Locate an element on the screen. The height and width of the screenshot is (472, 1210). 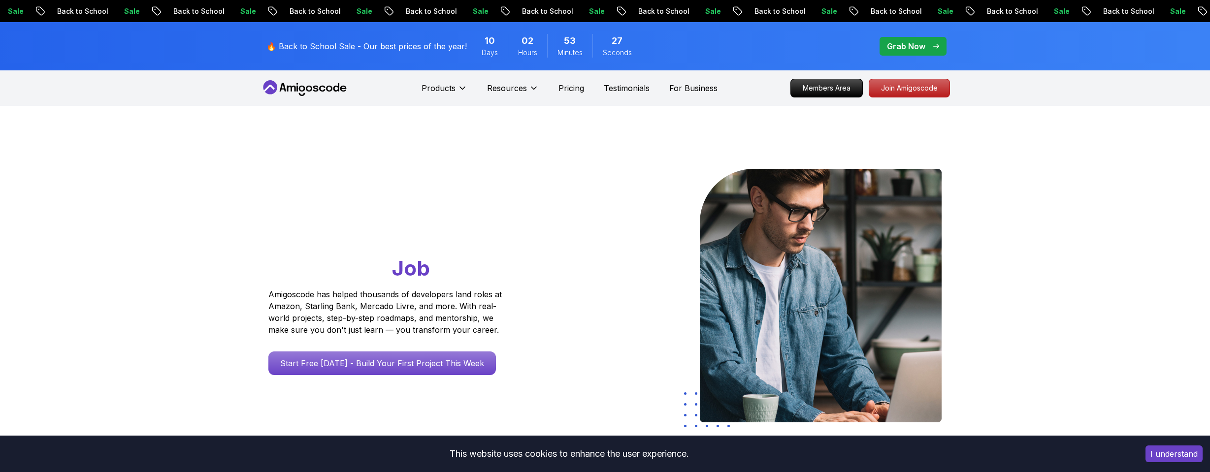
p: Join Amigoscode is located at coordinates (909, 88).